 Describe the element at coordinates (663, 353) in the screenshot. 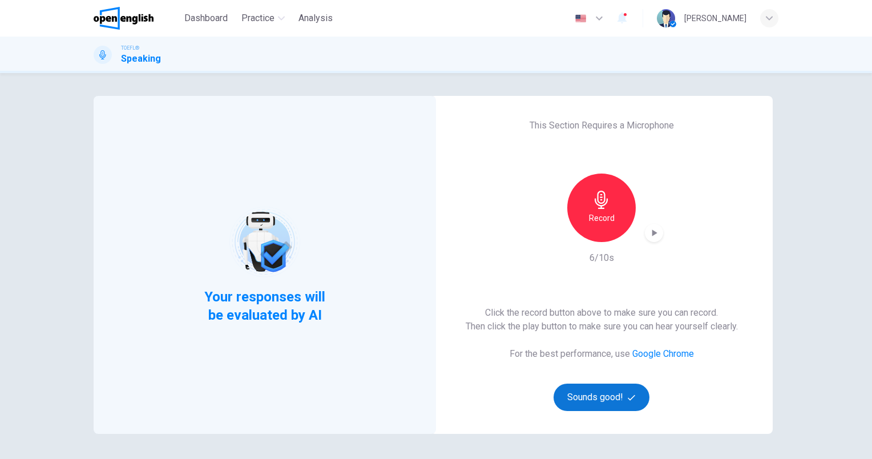

I see `a: Google Chrome` at that location.